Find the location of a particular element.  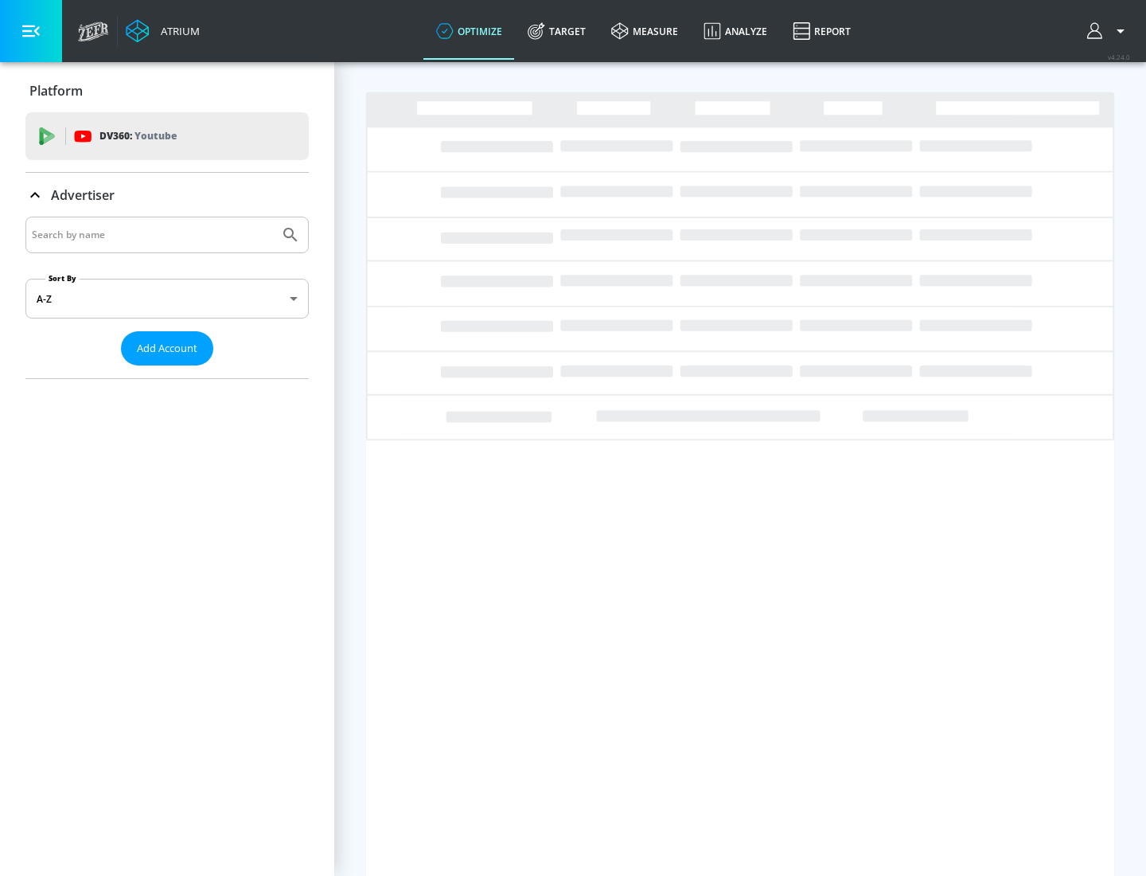

a: Atrium is located at coordinates (162, 31).